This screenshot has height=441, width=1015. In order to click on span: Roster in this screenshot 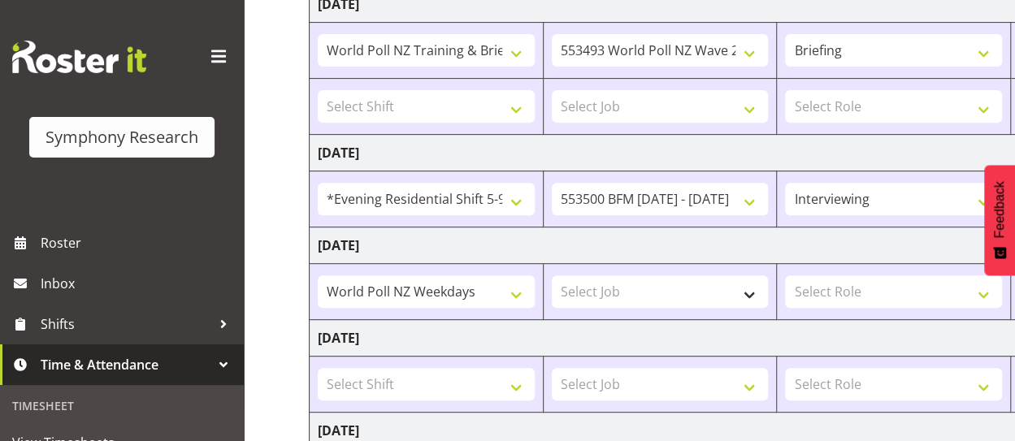, I will do `click(138, 243)`.